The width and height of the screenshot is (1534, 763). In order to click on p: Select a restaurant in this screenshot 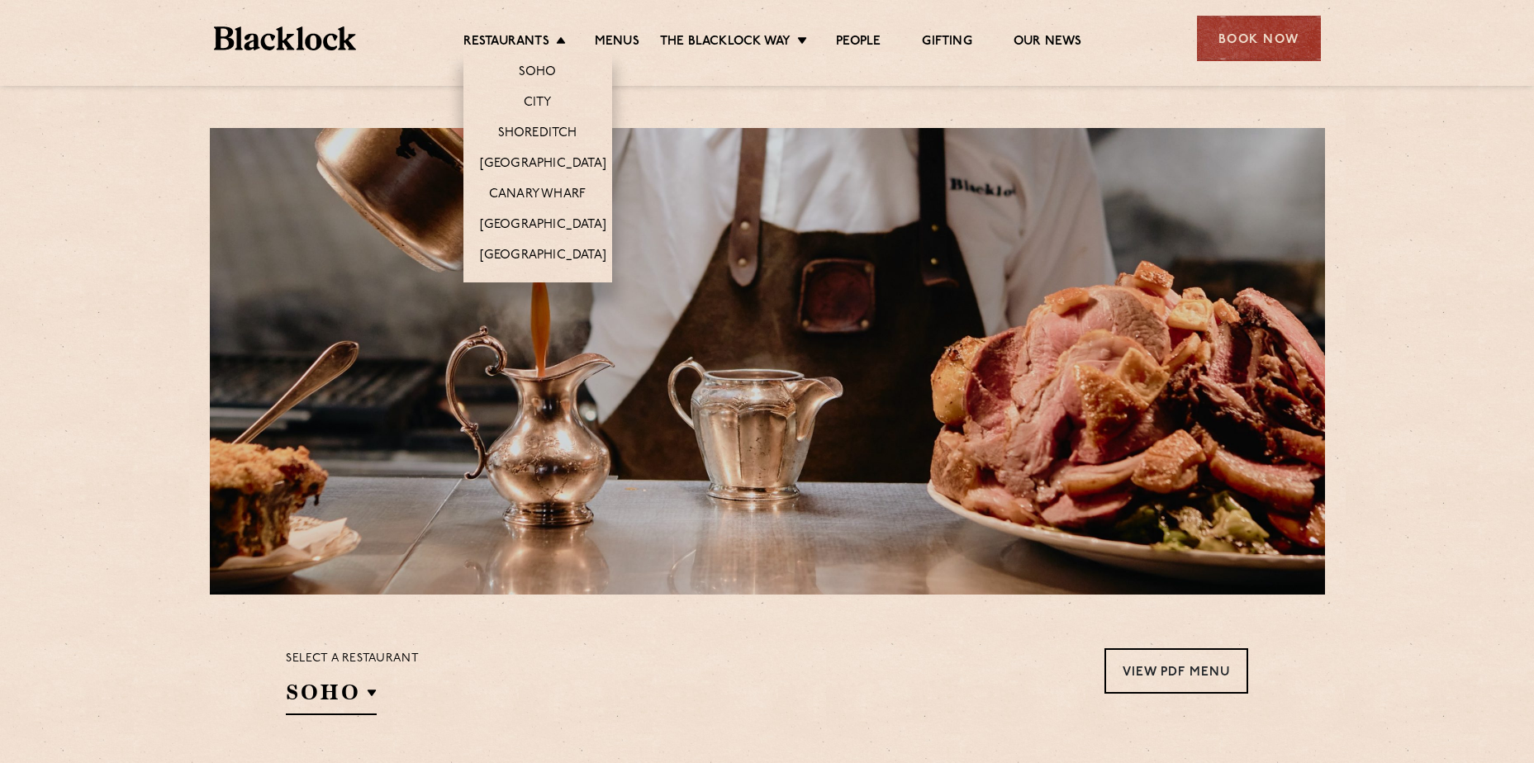, I will do `click(352, 659)`.